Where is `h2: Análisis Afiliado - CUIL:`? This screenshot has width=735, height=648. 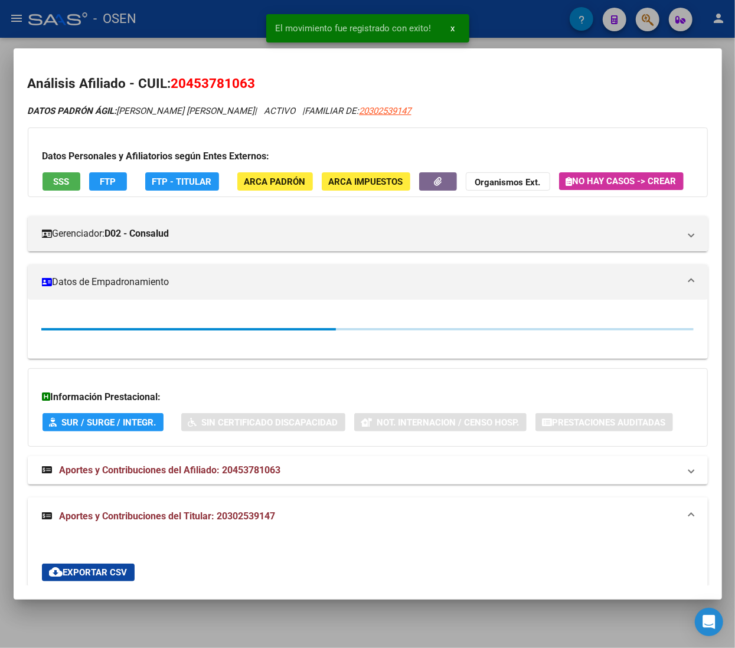
h2: Análisis Afiliado - CUIL: is located at coordinates (368, 84).